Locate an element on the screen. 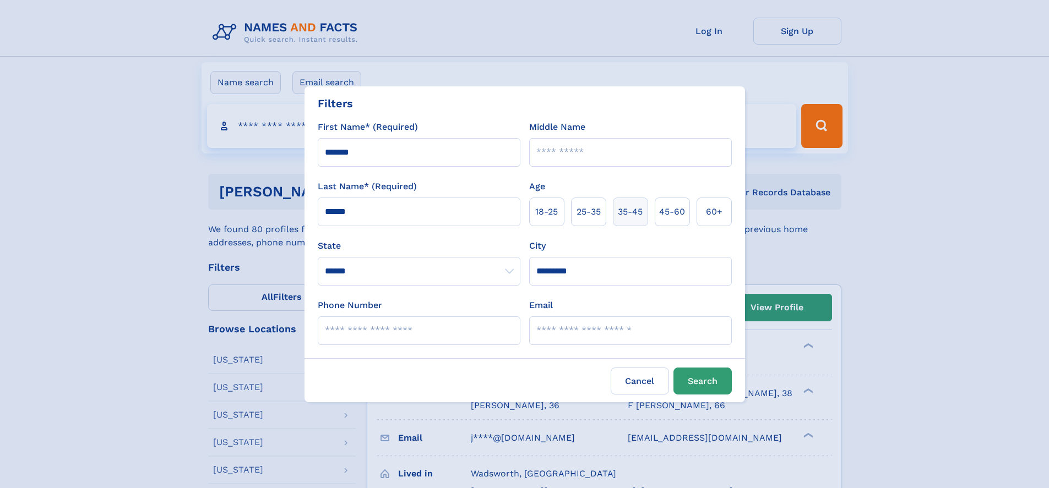 The width and height of the screenshot is (1049, 488). label: City is located at coordinates (537, 246).